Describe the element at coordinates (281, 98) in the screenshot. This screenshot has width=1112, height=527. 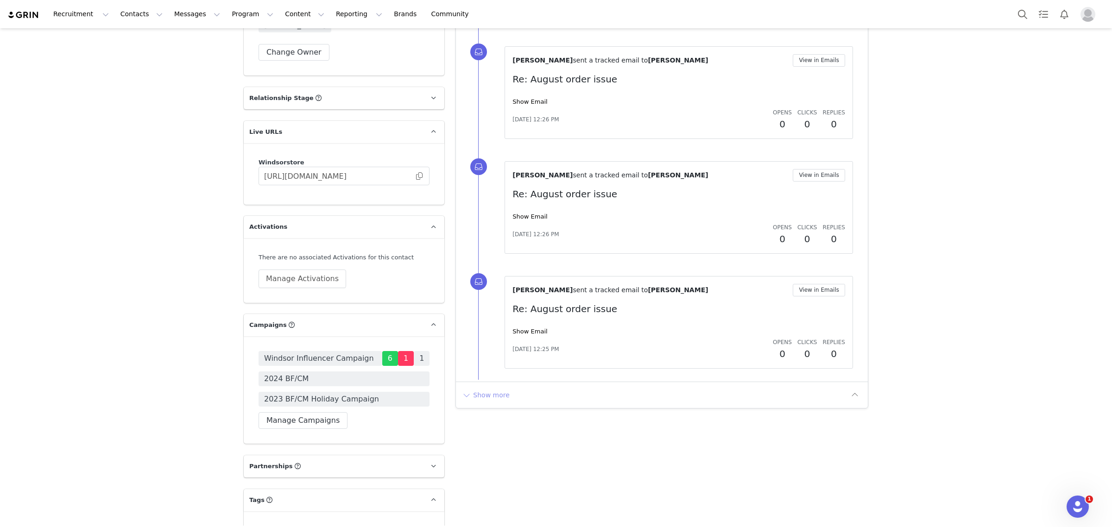
I see `span: Relationship Stage` at that location.